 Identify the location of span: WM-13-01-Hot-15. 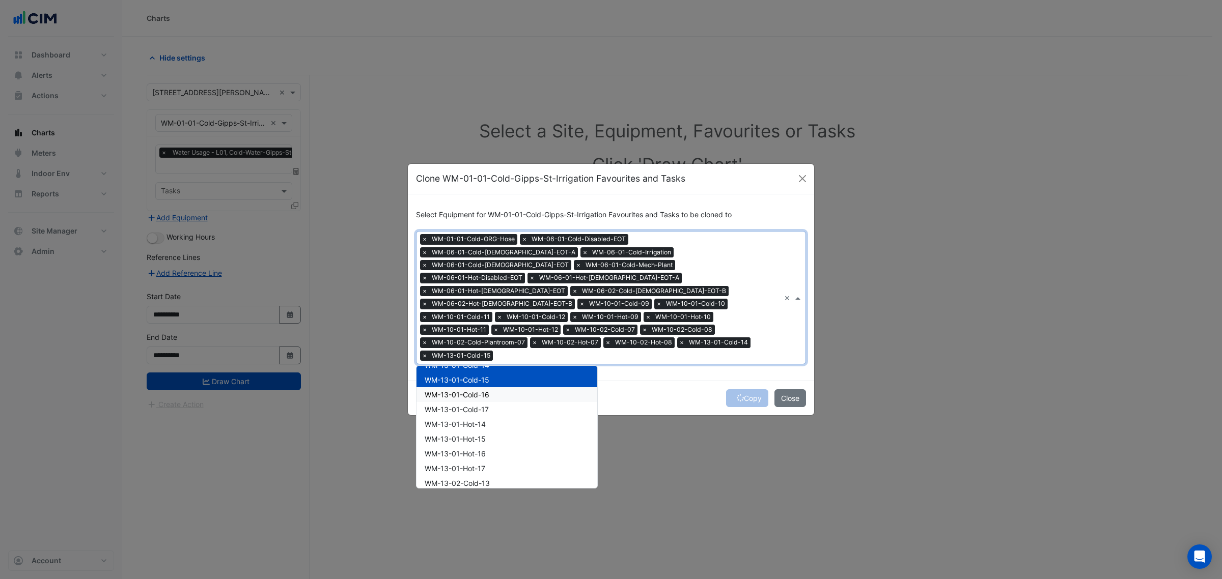
(455, 439).